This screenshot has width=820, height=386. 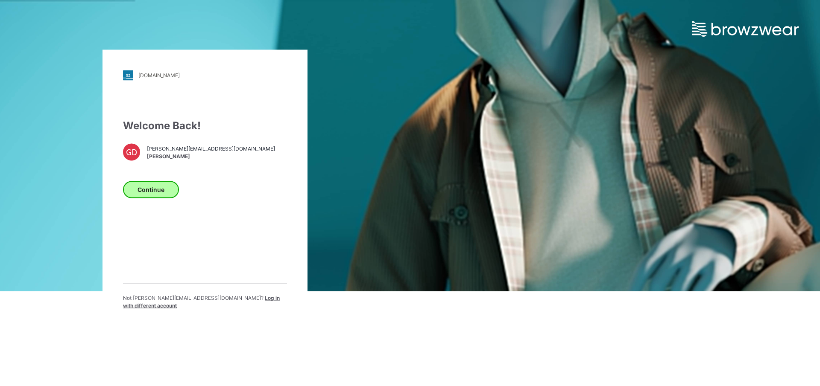 I want to click on button: Continue, so click(x=151, y=190).